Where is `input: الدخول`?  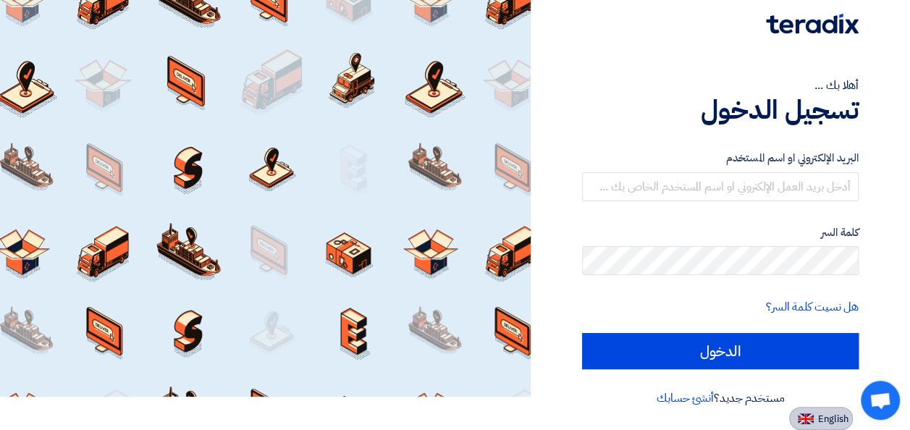 input: الدخول is located at coordinates (720, 351).